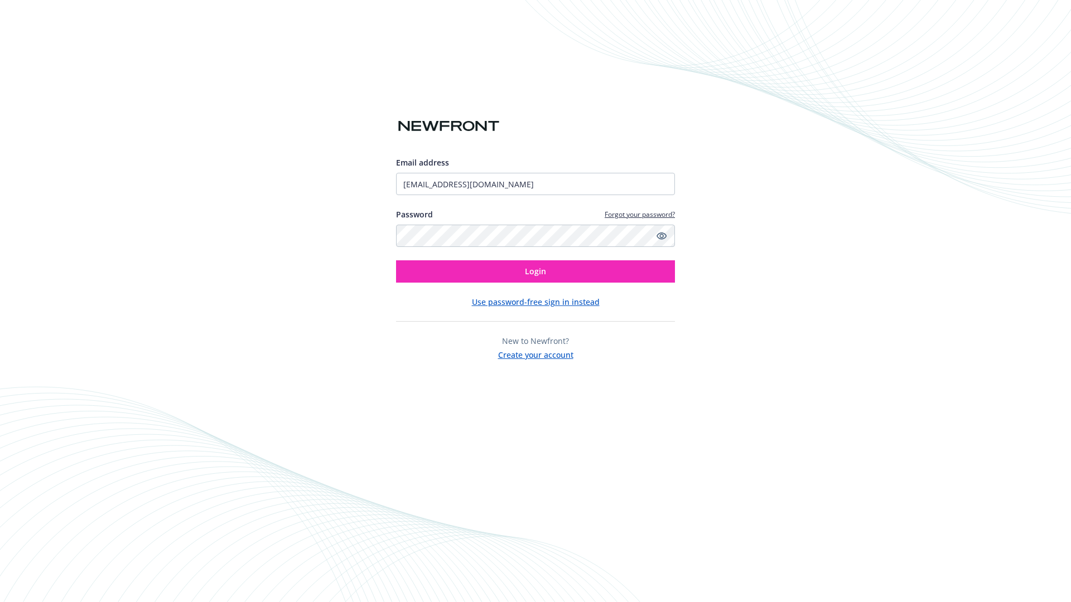  What do you see at coordinates (535, 184) in the screenshot?
I see `input: Enter your email` at bounding box center [535, 184].